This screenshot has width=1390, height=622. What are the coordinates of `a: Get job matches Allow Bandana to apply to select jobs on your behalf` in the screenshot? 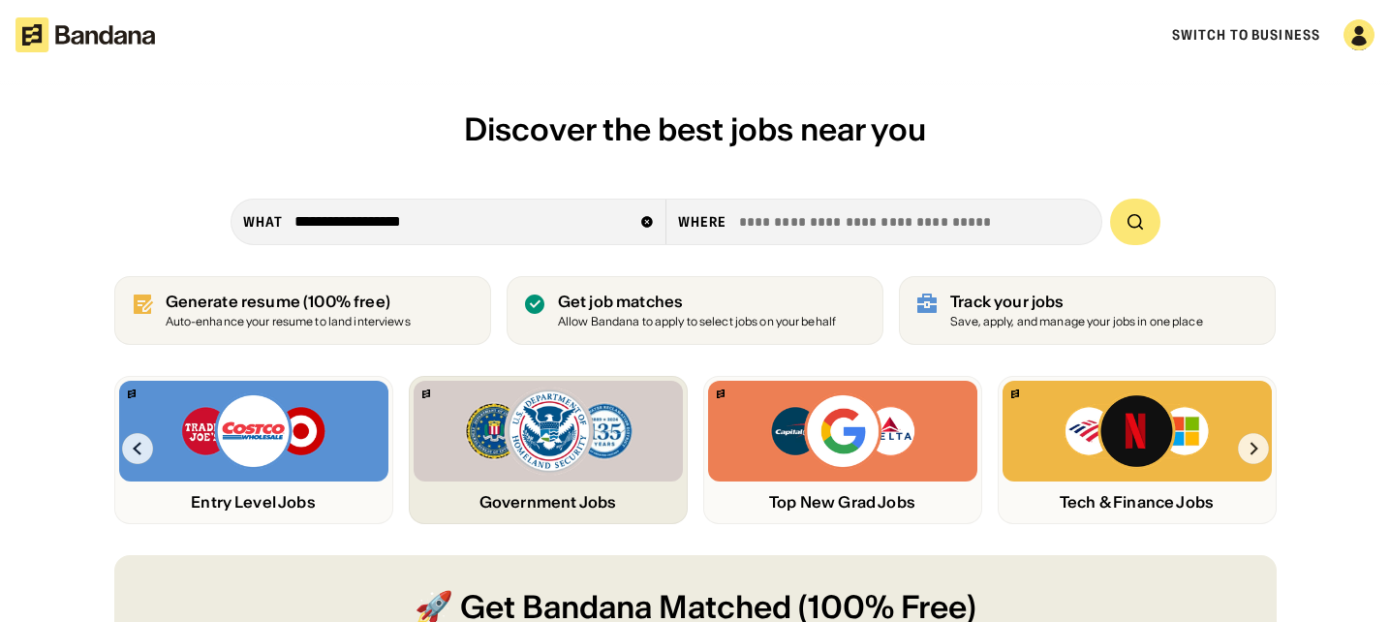 It's located at (694, 310).